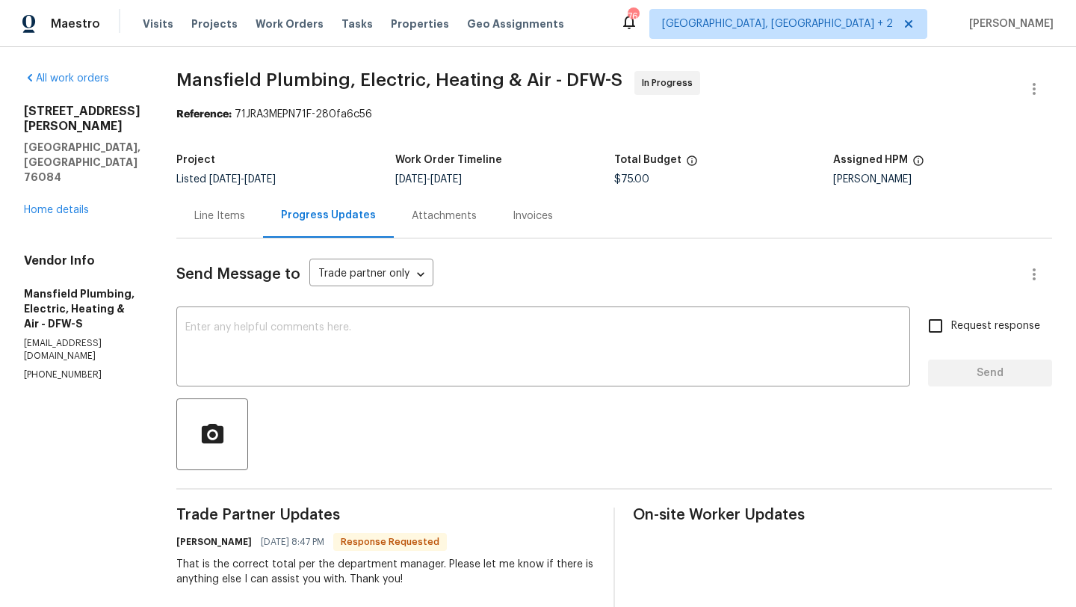  Describe the element at coordinates (220, 216) in the screenshot. I see `div: Line Items` at that location.